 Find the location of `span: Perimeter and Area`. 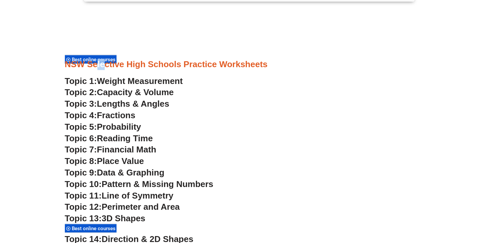

span: Perimeter and Area is located at coordinates (140, 207).